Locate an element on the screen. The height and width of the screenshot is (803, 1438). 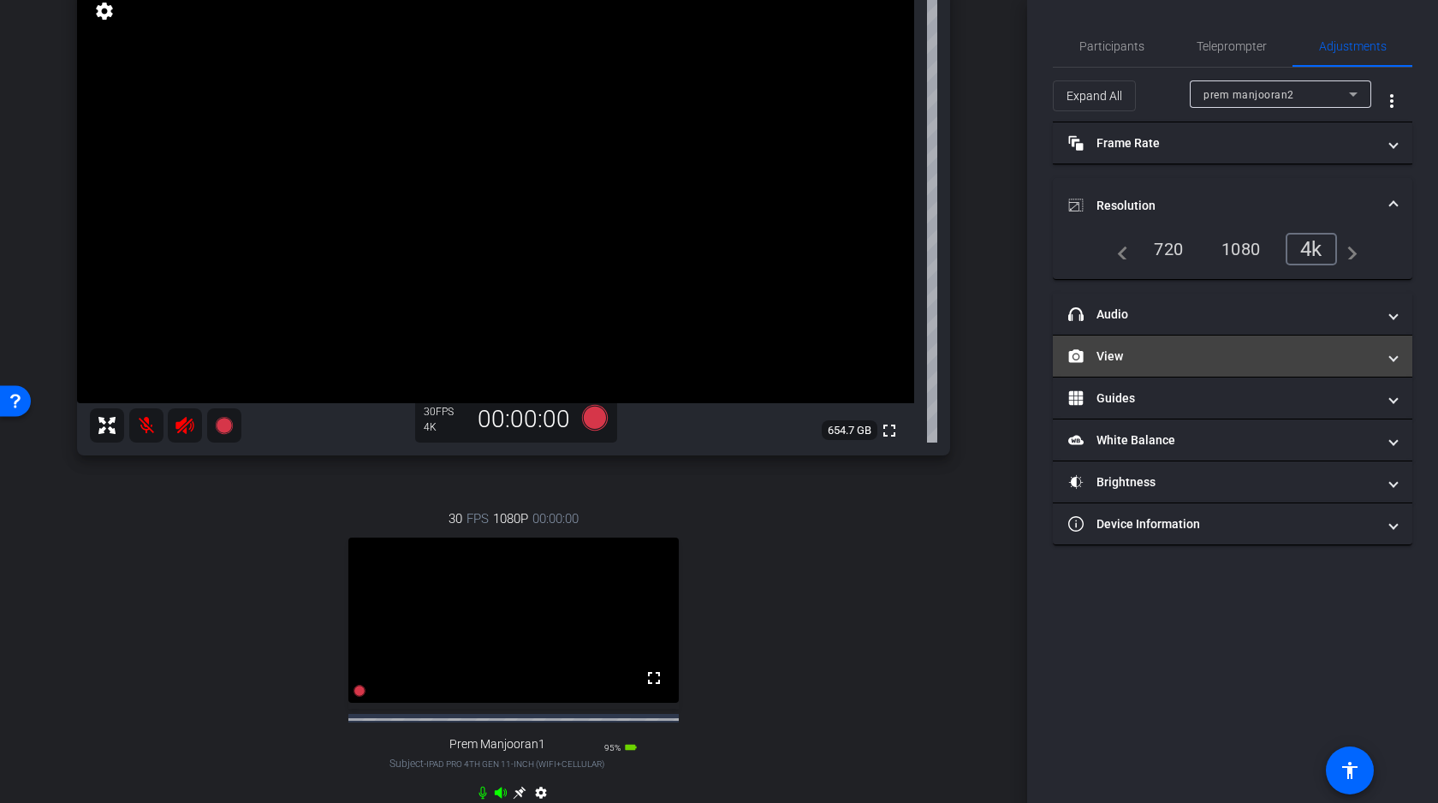
div: 4K is located at coordinates (445, 427).